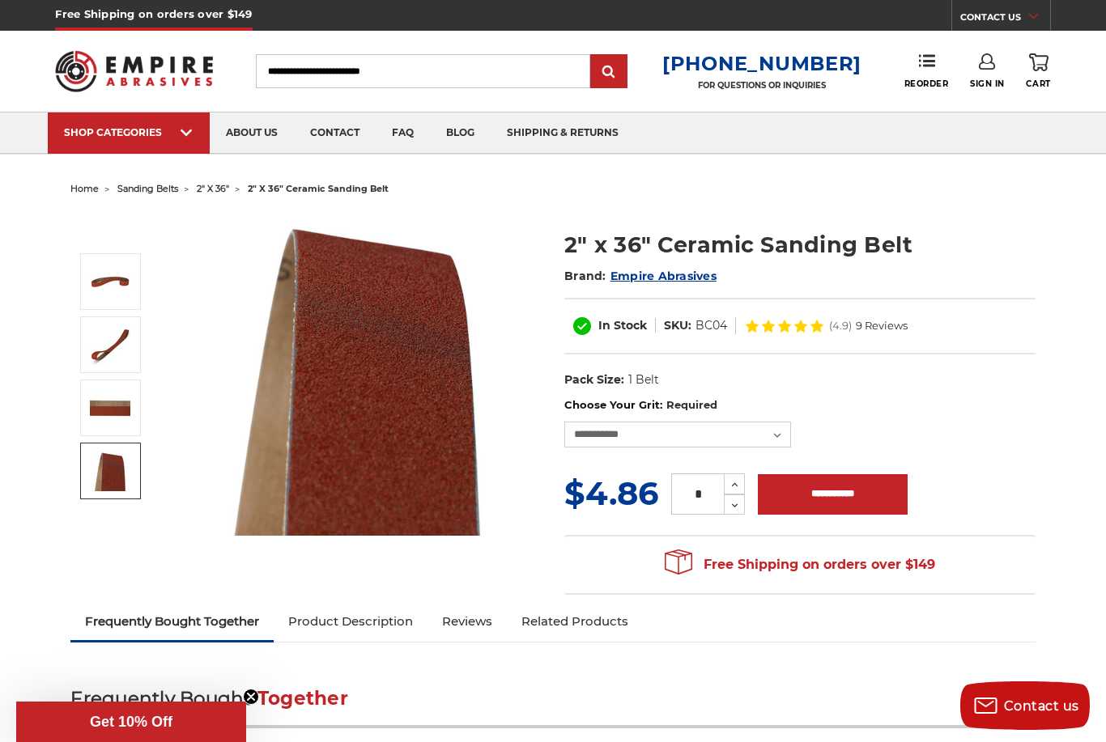 This screenshot has height=742, width=1106. I want to click on dt: SKU:, so click(677, 325).